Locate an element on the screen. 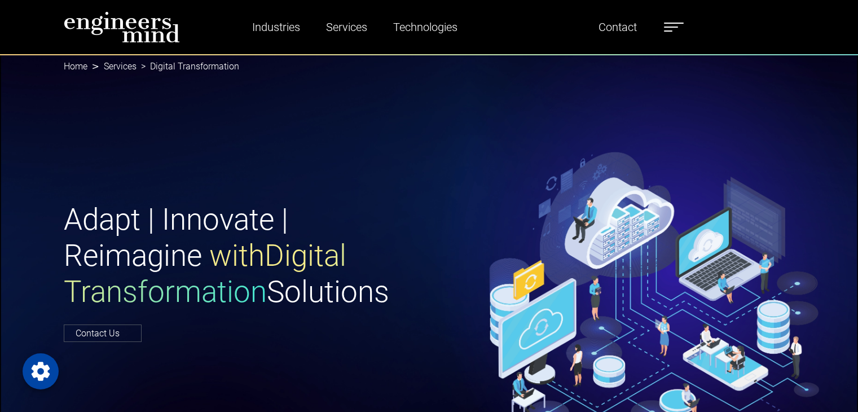 The height and width of the screenshot is (412, 858). h1: Adapt | Innovate | Reimagine Solutions is located at coordinates (243, 256).